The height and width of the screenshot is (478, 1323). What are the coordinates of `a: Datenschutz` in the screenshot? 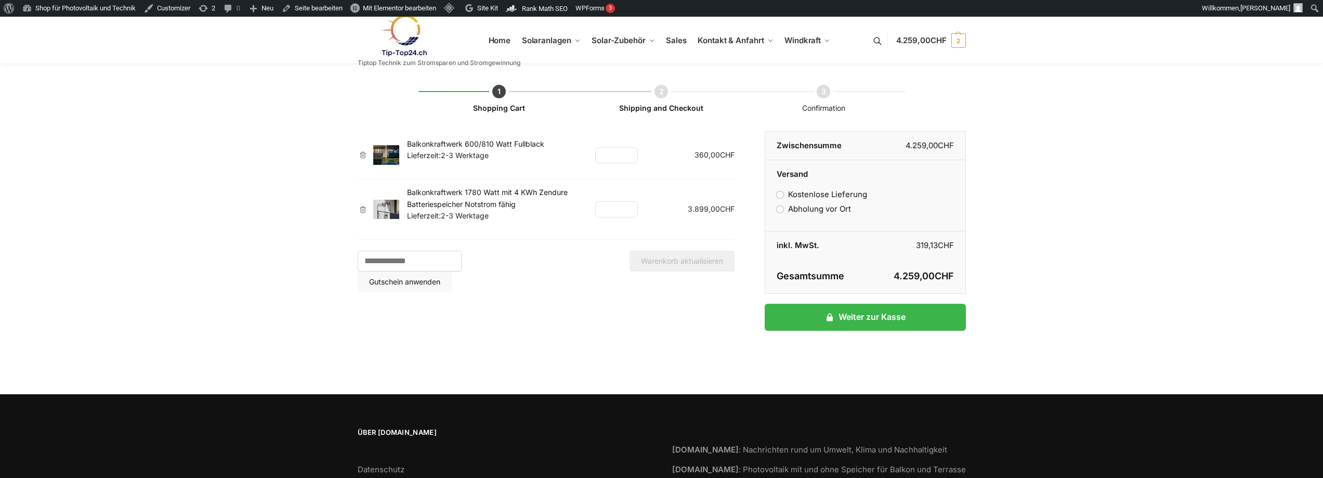 It's located at (381, 469).